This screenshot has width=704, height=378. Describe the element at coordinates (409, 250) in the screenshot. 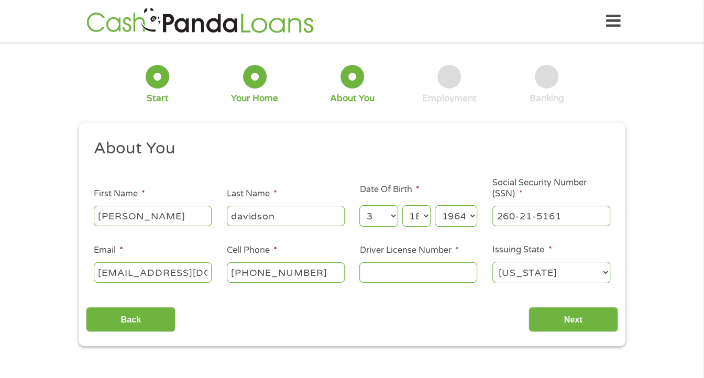

I see `label: Driver License Number` at that location.